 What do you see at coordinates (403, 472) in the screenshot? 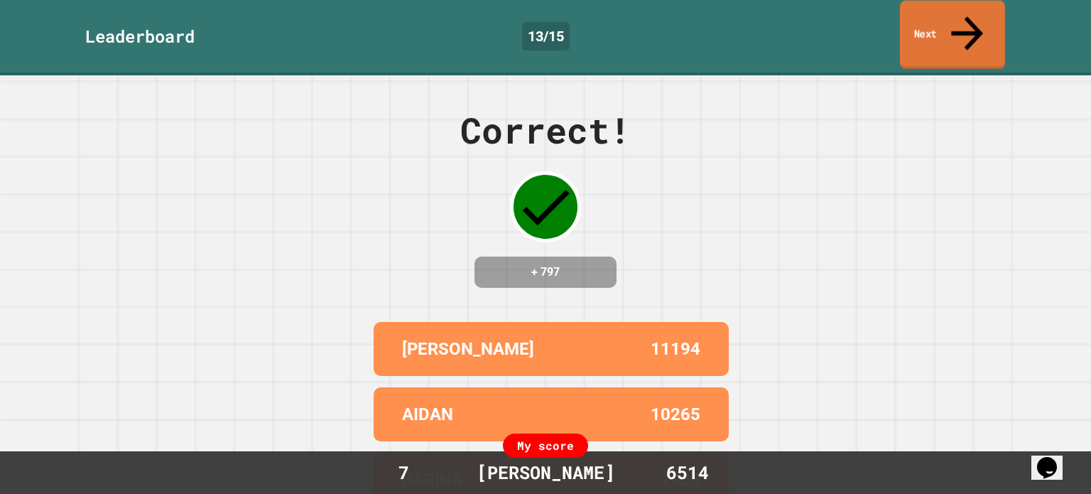
I see `div: 7` at bounding box center [403, 472].